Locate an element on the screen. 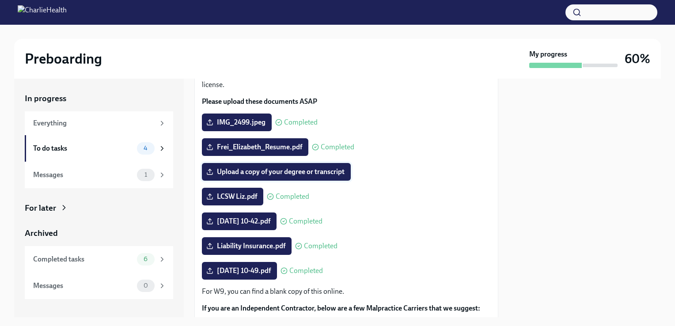 This screenshot has height=326, width=675. img: CharlieHealth is located at coordinates (42, 12).